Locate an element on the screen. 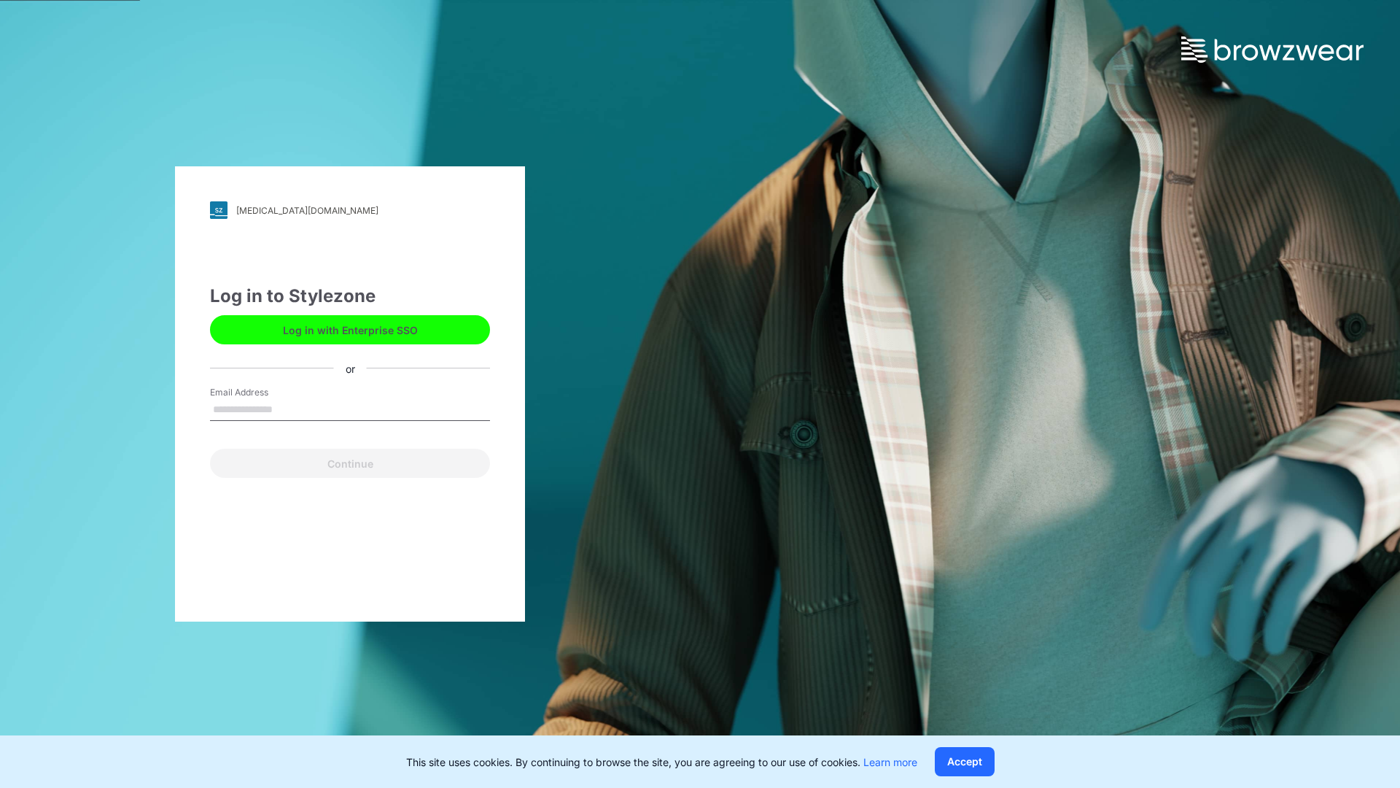 This screenshot has height=788, width=1400. button: Log in with Enterprise SSO is located at coordinates (350, 330).